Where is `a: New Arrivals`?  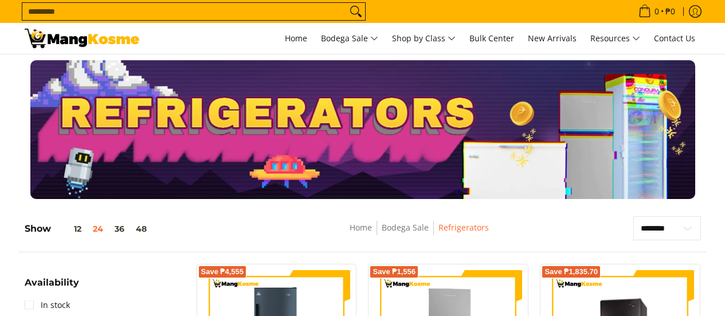 a: New Arrivals is located at coordinates (552, 38).